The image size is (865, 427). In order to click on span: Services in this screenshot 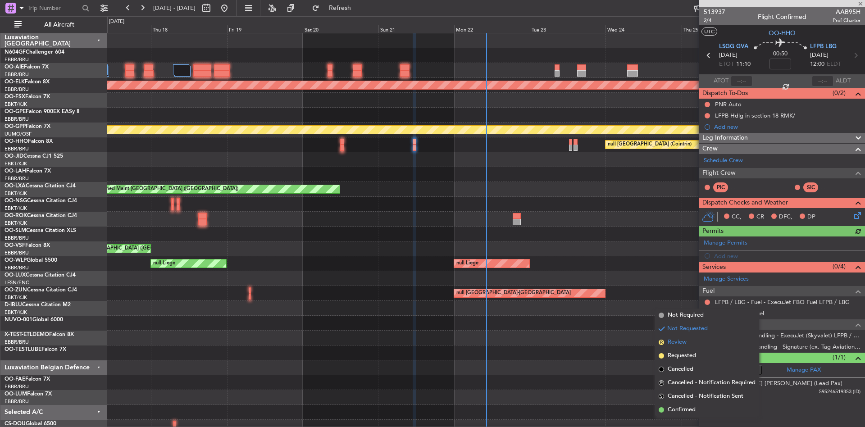, I will do `click(714, 267)`.